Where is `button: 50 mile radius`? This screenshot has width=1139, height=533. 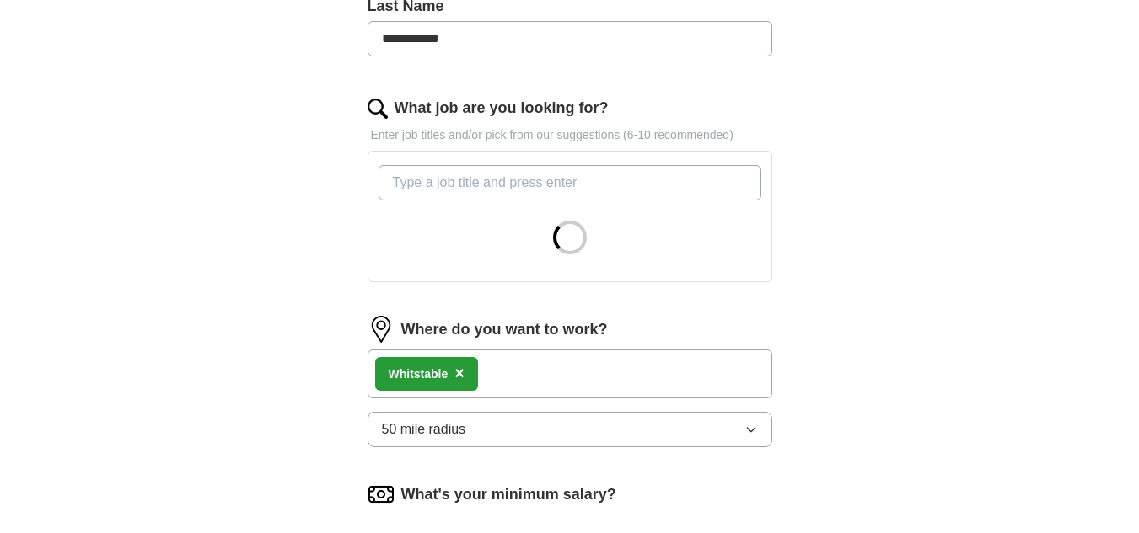
button: 50 mile radius is located at coordinates (570, 430).